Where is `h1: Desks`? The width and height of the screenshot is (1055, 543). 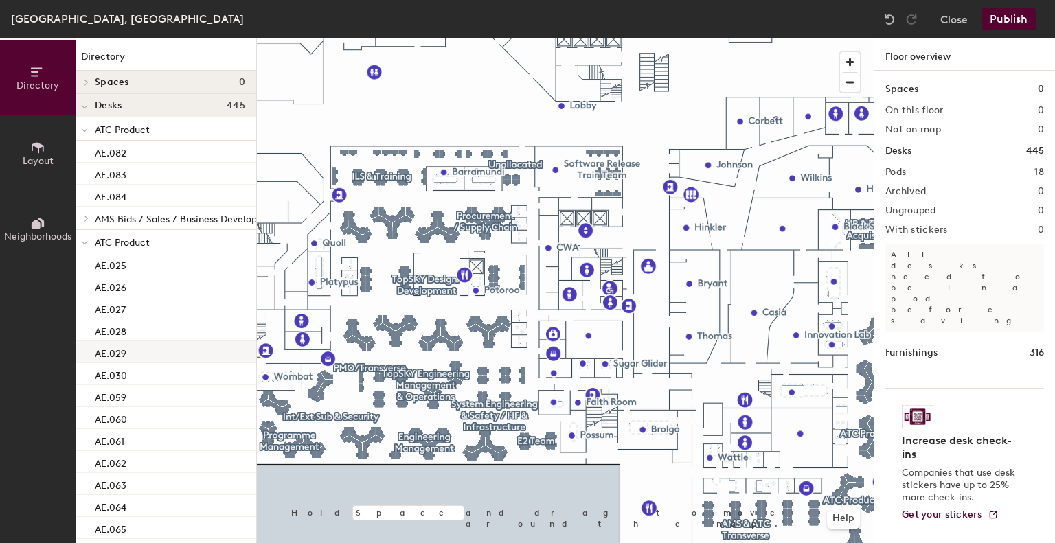 h1: Desks is located at coordinates (898, 151).